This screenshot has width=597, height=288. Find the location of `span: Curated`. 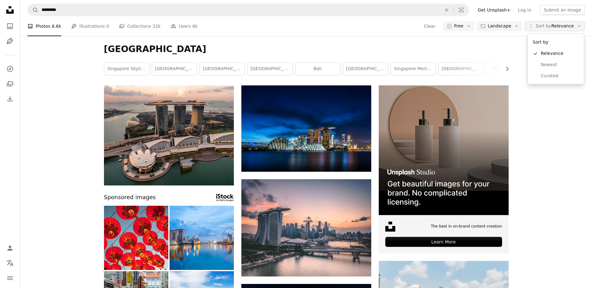

span: Curated is located at coordinates (560, 76).